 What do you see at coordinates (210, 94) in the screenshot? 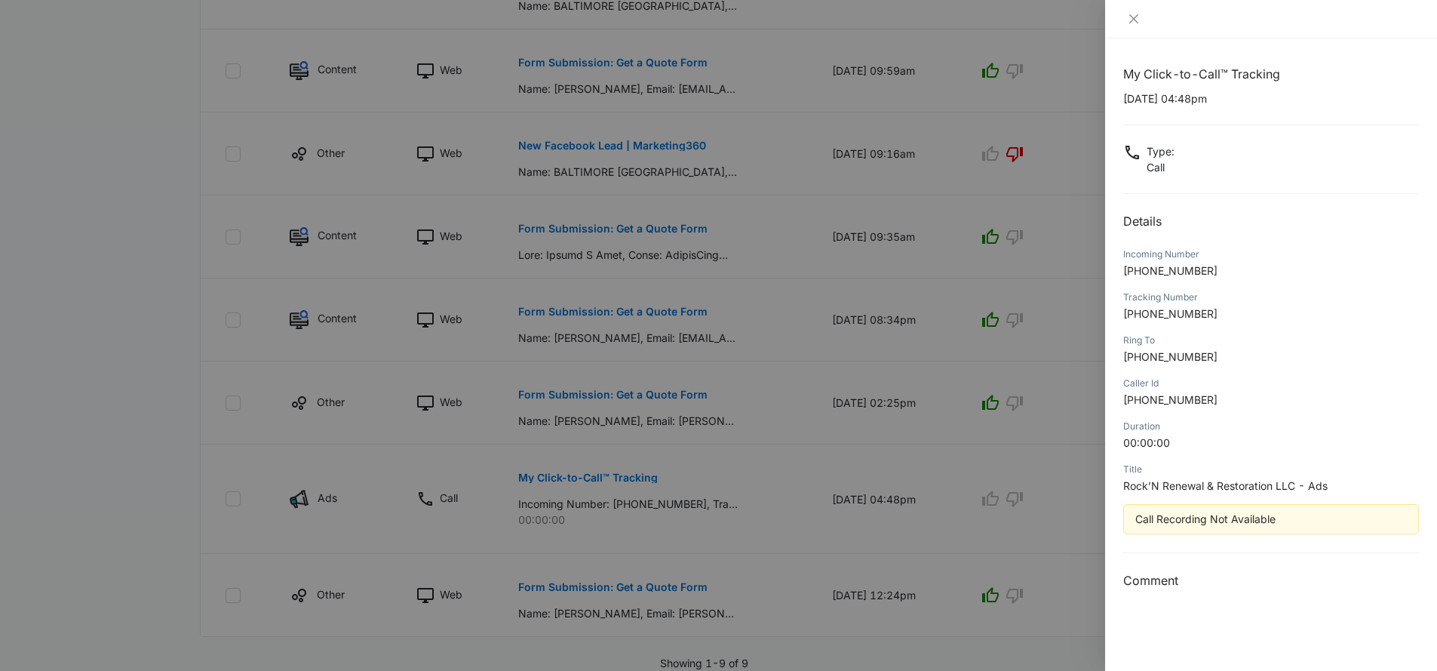
I see `div: Keywords by Traffic` at bounding box center [210, 94].